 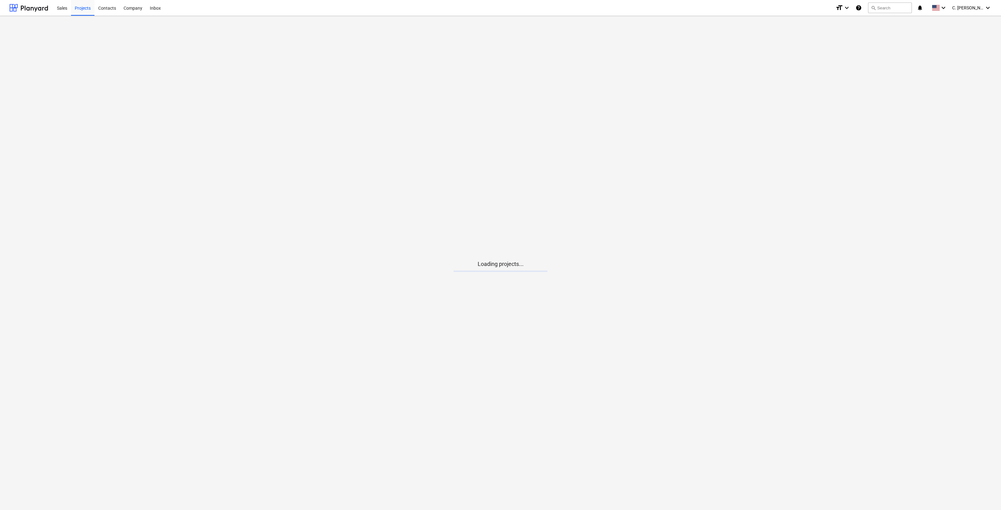 I want to click on i: Knowledge base, so click(x=858, y=8).